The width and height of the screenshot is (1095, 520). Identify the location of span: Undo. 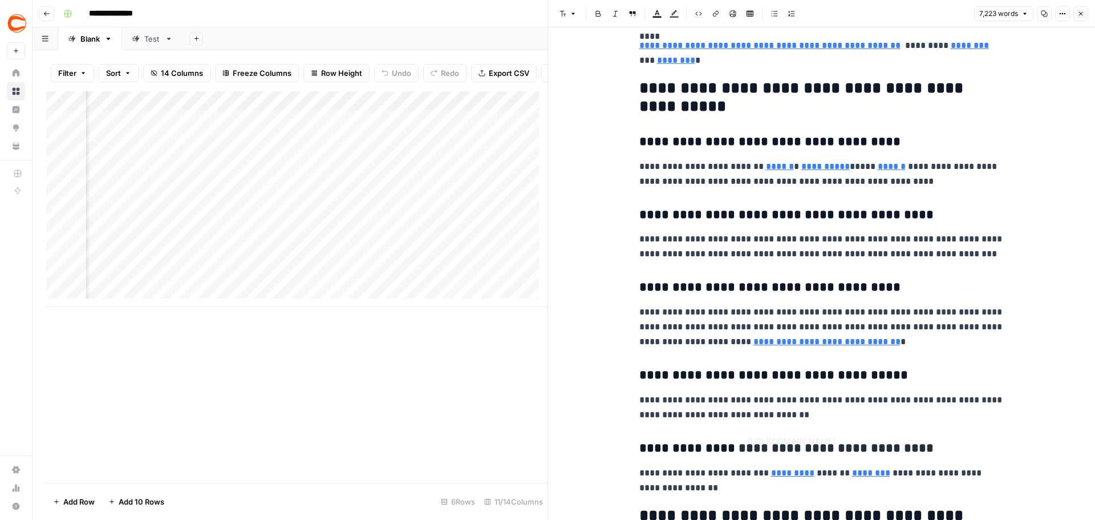
(402, 73).